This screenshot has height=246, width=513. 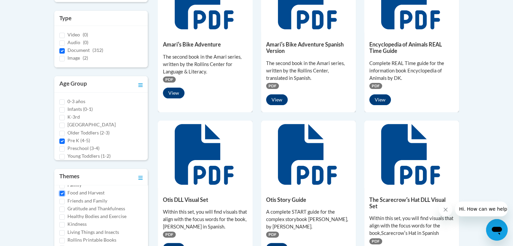 What do you see at coordinates (411, 71) in the screenshot?
I see `div: Complete REAL Time guide for the information book Encyclopedia of Animals by DK.` at bounding box center [411, 71].